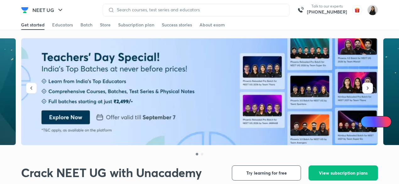 This screenshot has width=399, height=184. What do you see at coordinates (86, 25) in the screenshot?
I see `a: Batch` at bounding box center [86, 25].